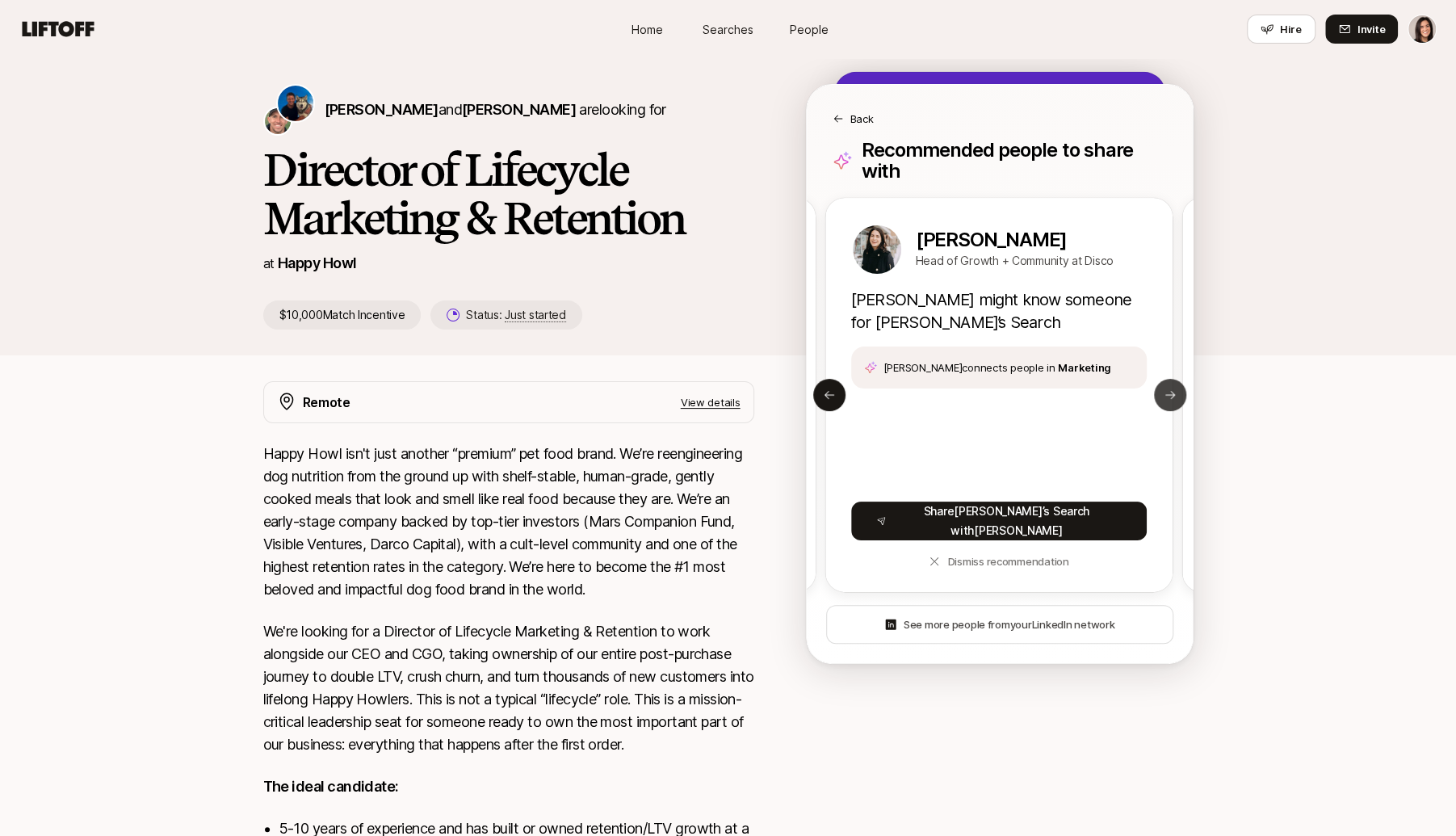 This screenshot has height=836, width=1456. I want to click on p: Happy Howl isn't just another “premium” pet food brand. We’re reengineering dog nutrition from th..., so click(509, 521).